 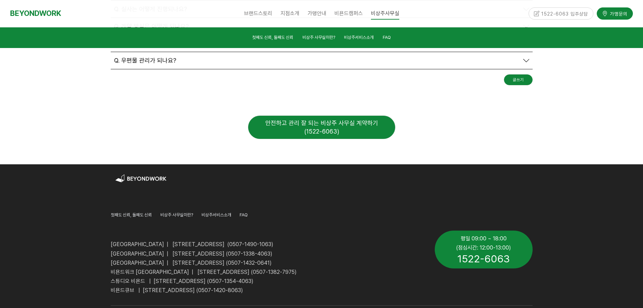 I want to click on a: 비상주사무실, so click(x=385, y=14).